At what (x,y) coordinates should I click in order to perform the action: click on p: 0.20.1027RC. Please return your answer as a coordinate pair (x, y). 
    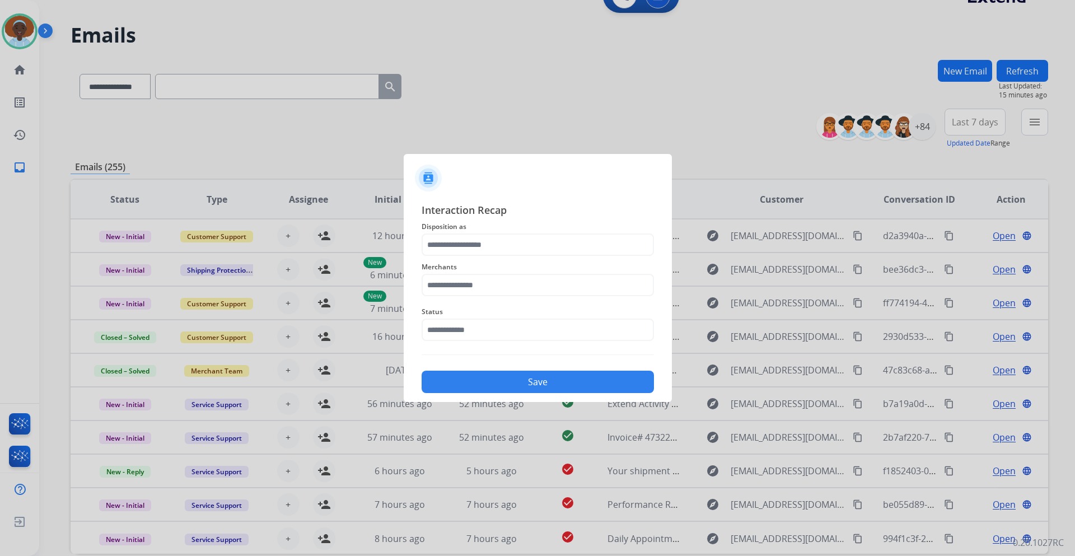
    Looking at the image, I should click on (1038, 542).